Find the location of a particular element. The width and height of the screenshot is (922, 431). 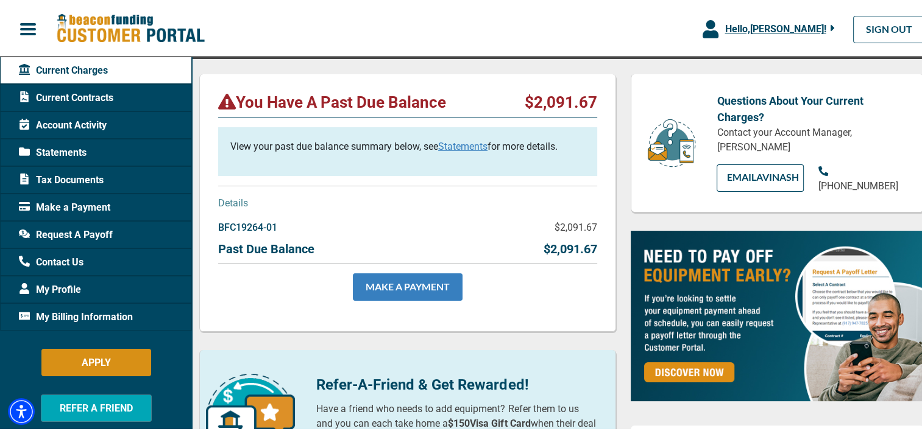

span: Account Activity is located at coordinates (63, 124).